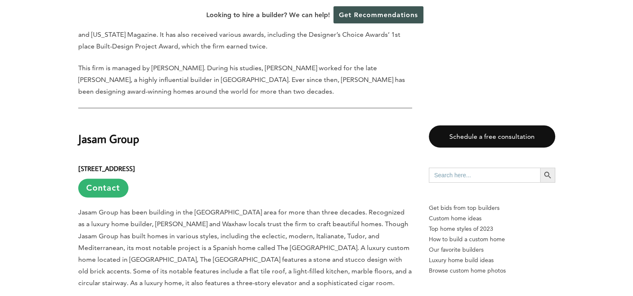 This screenshot has height=296, width=633. What do you see at coordinates (484, 175) in the screenshot?
I see `input: Search here...` at bounding box center [484, 175].